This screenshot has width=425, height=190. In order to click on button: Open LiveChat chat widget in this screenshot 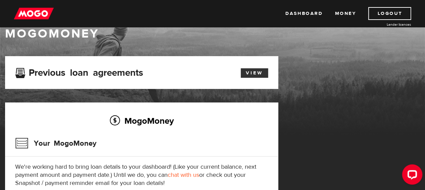, I will do `click(16, 13)`.